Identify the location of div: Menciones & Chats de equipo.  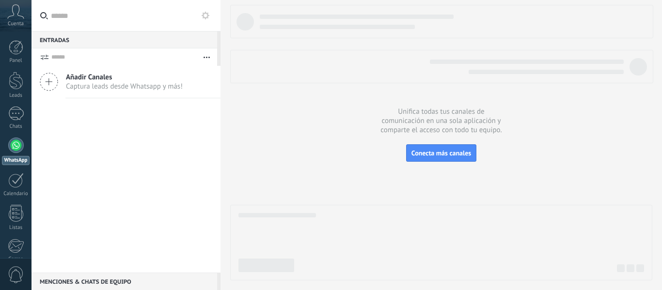
(124, 281).